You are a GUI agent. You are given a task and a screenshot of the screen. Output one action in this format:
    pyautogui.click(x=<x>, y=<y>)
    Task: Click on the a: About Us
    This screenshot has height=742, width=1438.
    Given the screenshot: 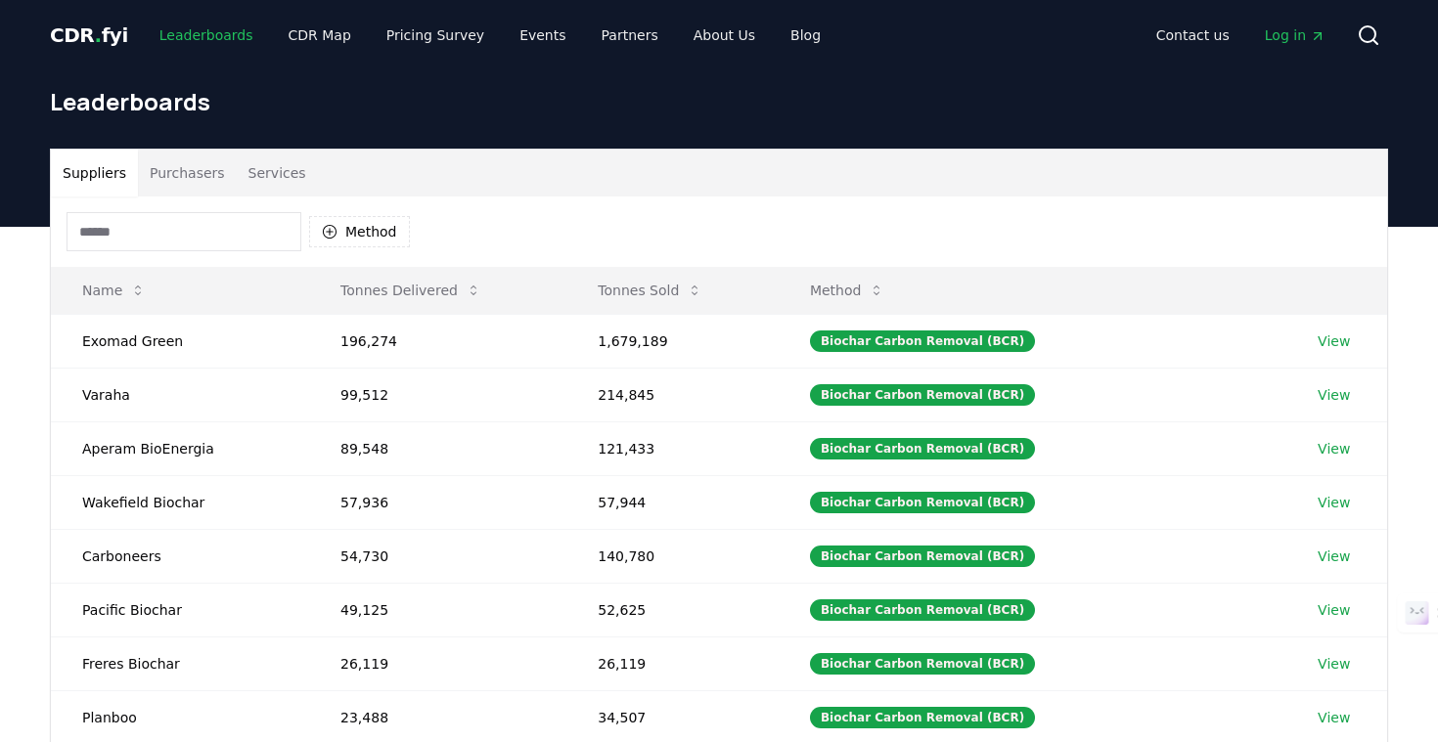 What is the action you would take?
    pyautogui.click(x=724, y=35)
    